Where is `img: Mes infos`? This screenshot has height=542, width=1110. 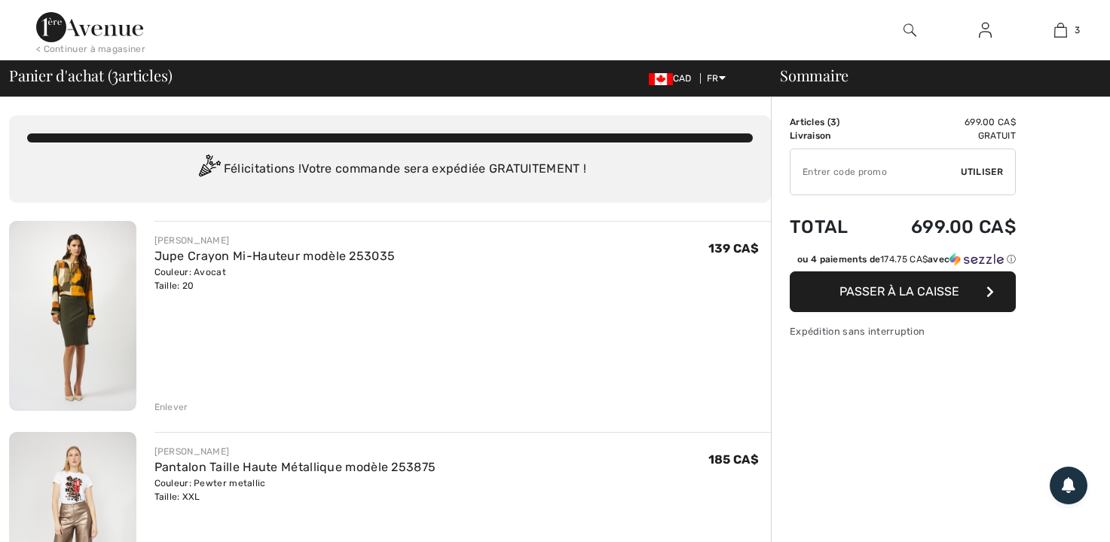
img: Mes infos is located at coordinates (985, 30).